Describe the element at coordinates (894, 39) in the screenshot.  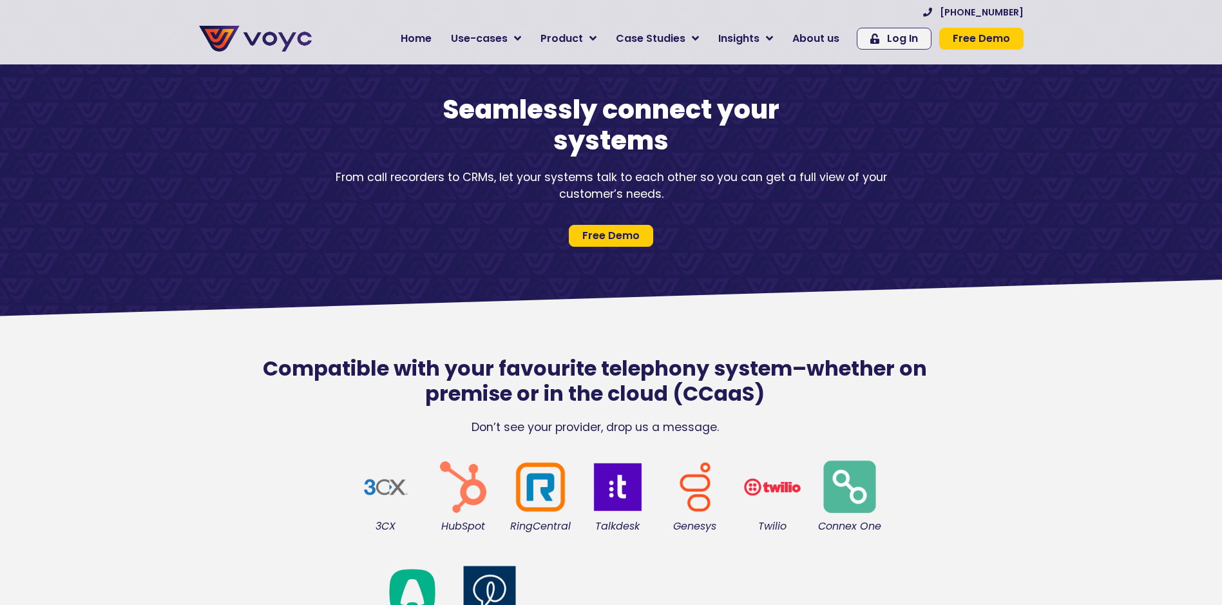
I see `a: Log In` at that location.